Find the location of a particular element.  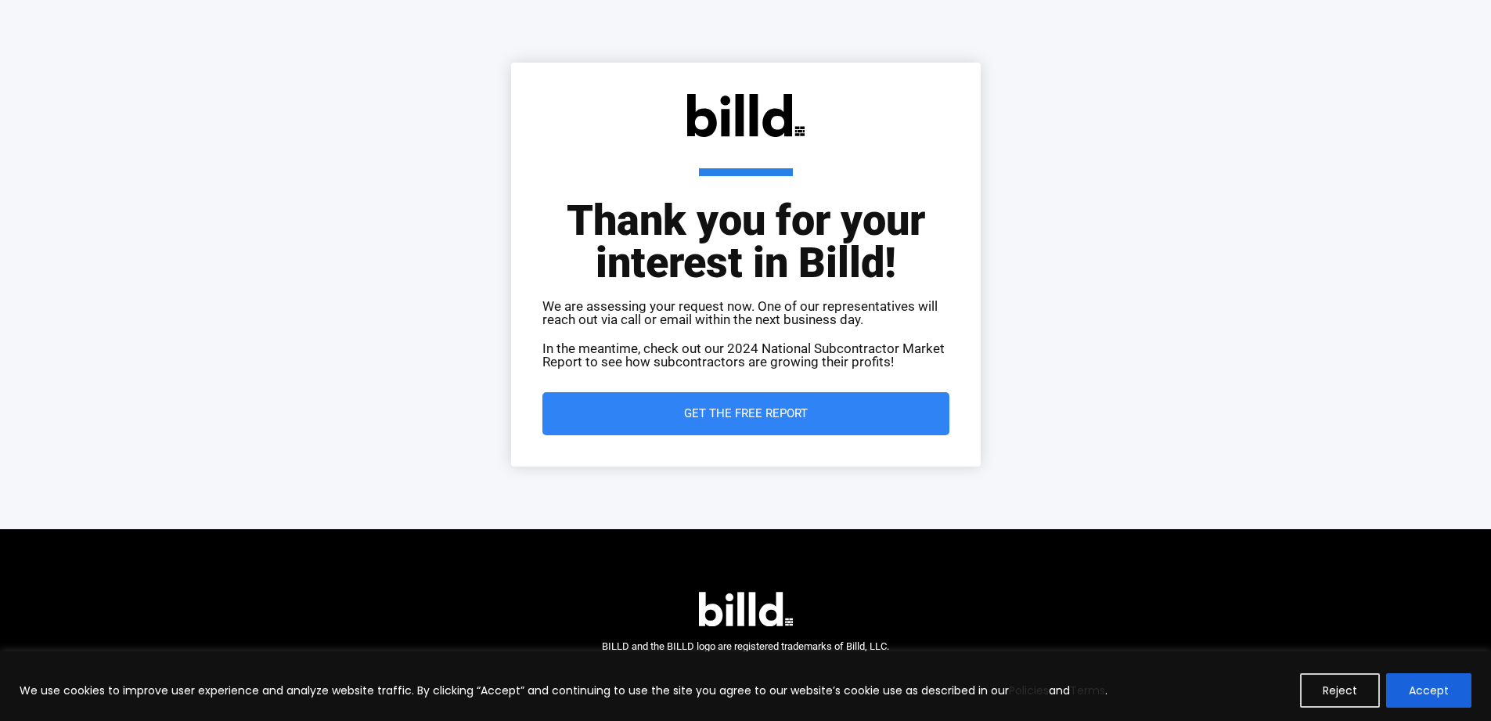

p: We are assessing your request now. One of our representatives will reach out via call or email wi... is located at coordinates (746, 313).